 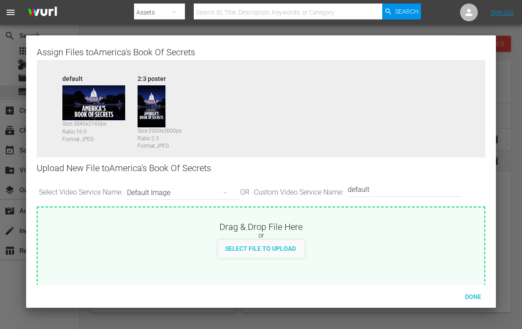 What do you see at coordinates (261, 51) in the screenshot?
I see `div: Assign Files to America's Book Of Secrets` at bounding box center [261, 51].